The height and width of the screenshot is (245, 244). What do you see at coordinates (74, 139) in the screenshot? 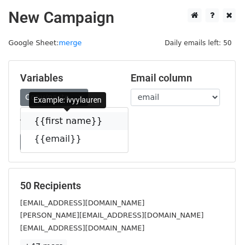
I see `a: {{email}}` at bounding box center [74, 139].